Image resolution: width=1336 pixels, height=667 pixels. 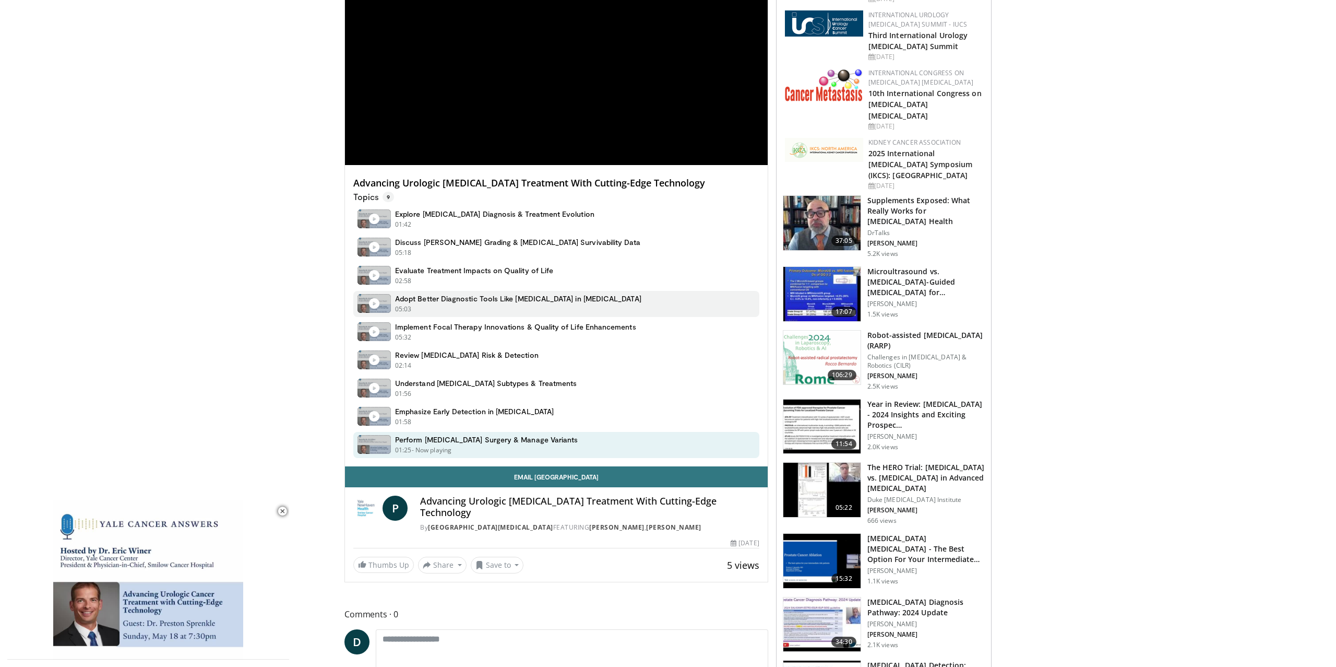 I want to click on p: 2.1K views, so click(x=883, y=645).